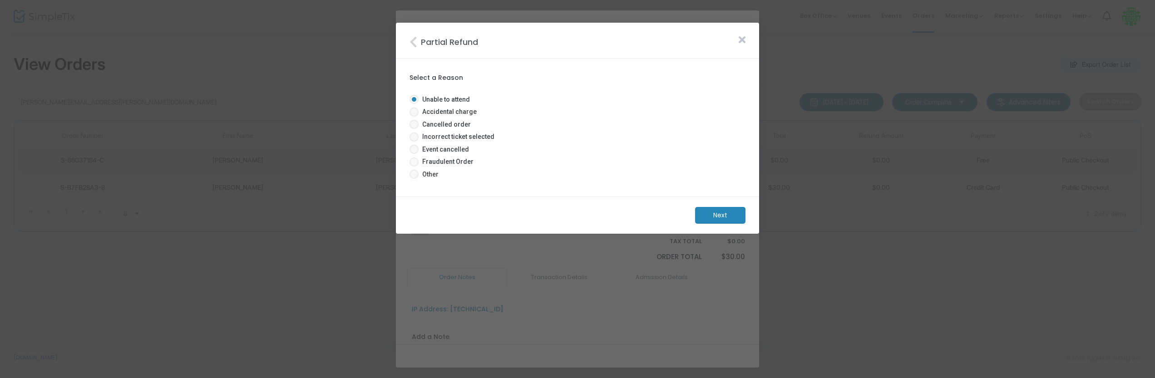  What do you see at coordinates (446, 162) in the screenshot?
I see `span: Fraudulent Order` at bounding box center [446, 162].